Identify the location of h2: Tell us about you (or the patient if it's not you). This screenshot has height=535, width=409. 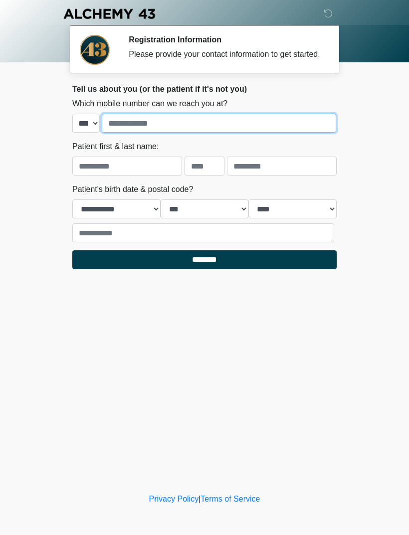
(204, 89).